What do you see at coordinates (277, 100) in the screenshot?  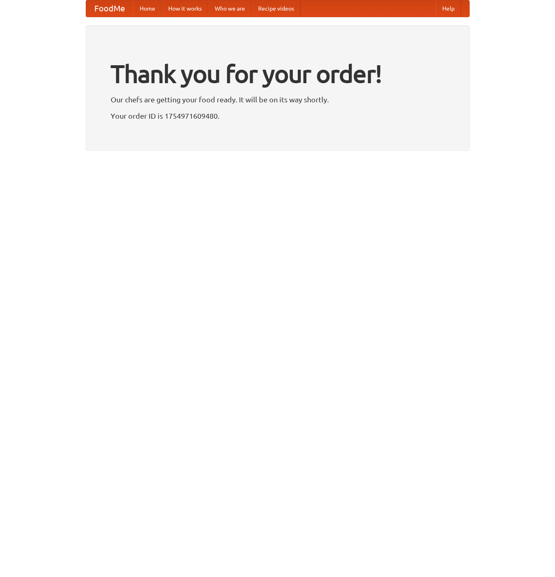 I see `p: Our chefs are getting your food ready. It will be on its way shortly.` at bounding box center [277, 100].